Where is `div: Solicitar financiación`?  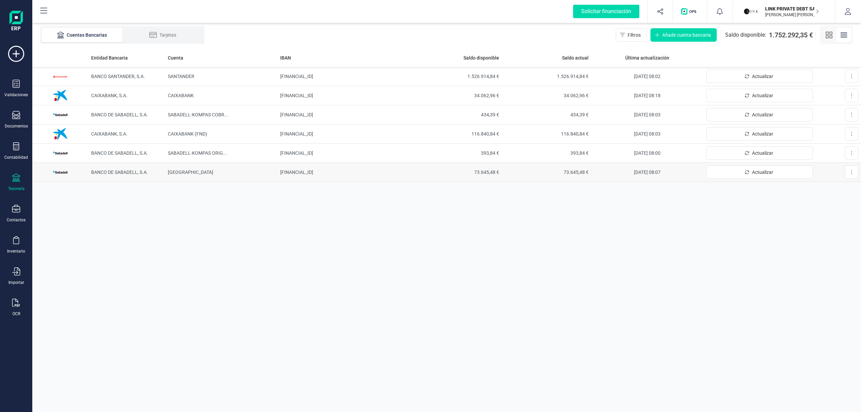 div: Solicitar financiación is located at coordinates (606, 11).